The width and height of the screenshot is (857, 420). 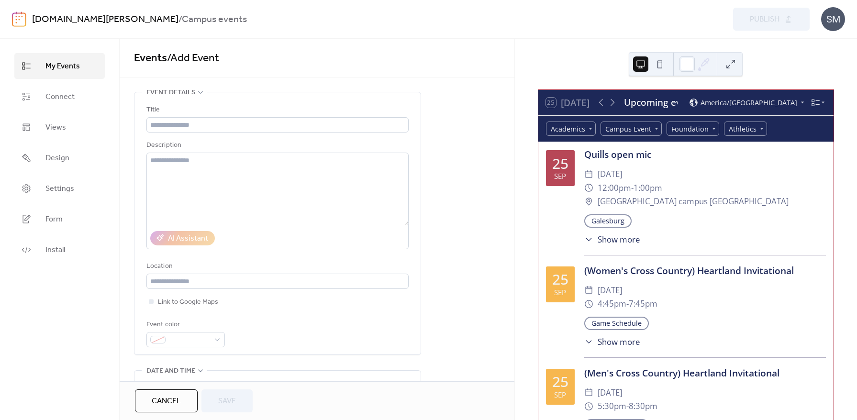 What do you see at coordinates (60, 189) in the screenshot?
I see `span: Settings` at bounding box center [60, 189].